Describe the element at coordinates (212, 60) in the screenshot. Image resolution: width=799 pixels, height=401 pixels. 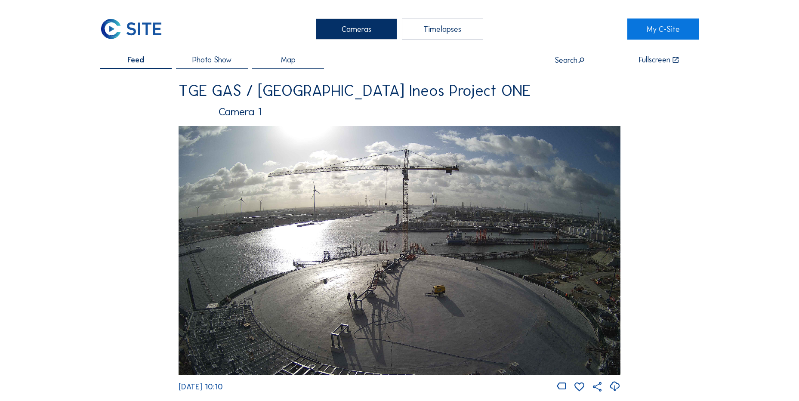
I see `span: Photo Show` at that location.